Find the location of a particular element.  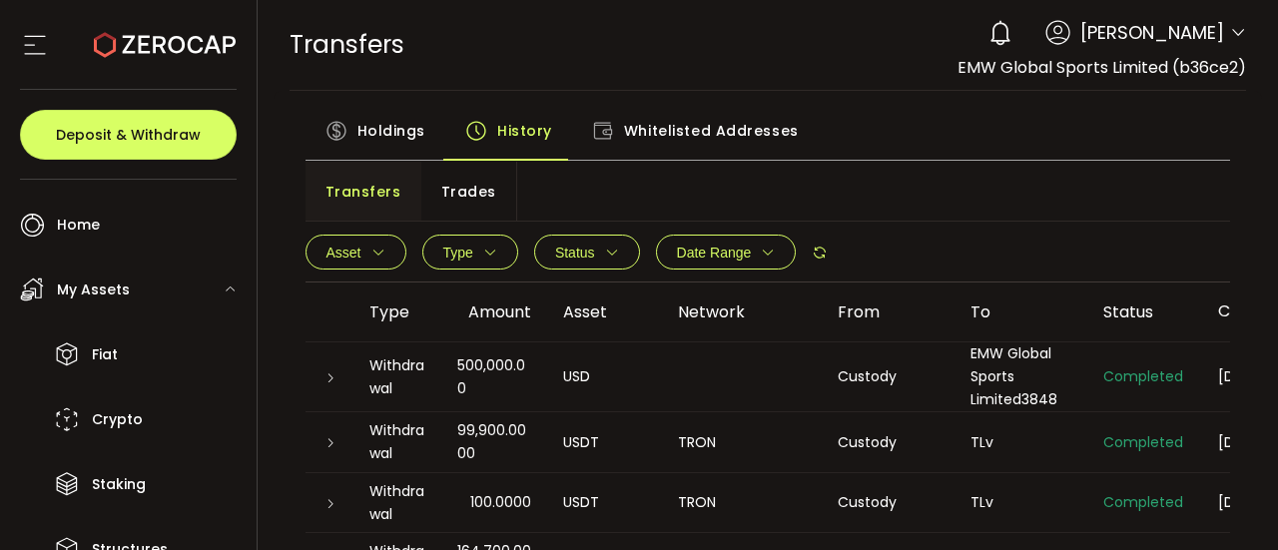

button: Asset is located at coordinates (355, 252).